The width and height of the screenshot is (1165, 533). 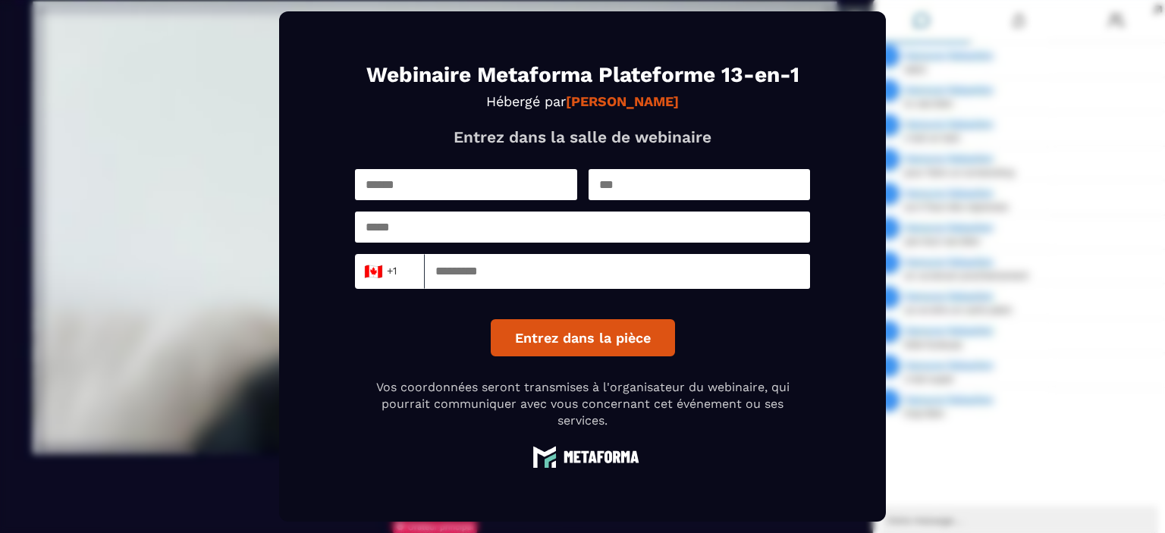 I want to click on p: Hébergé par, so click(x=582, y=101).